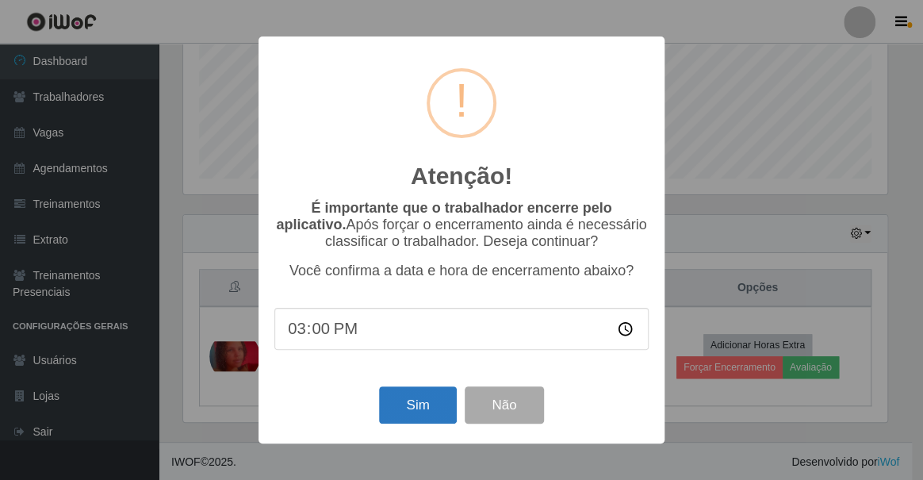 This screenshot has height=480, width=923. What do you see at coordinates (504, 404) in the screenshot?
I see `button: Não` at bounding box center [504, 404].